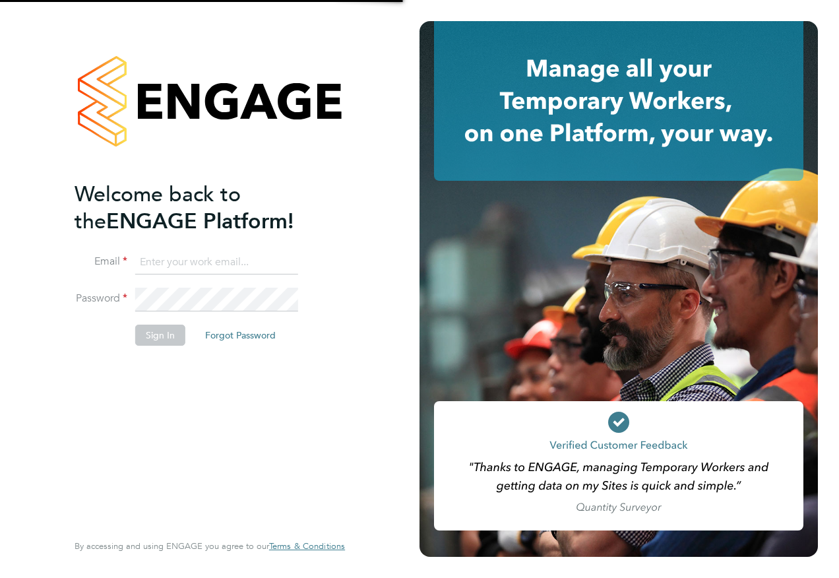 This screenshot has width=839, height=578. I want to click on span: By accessing and using ENGAGE you agree to our, so click(210, 545).